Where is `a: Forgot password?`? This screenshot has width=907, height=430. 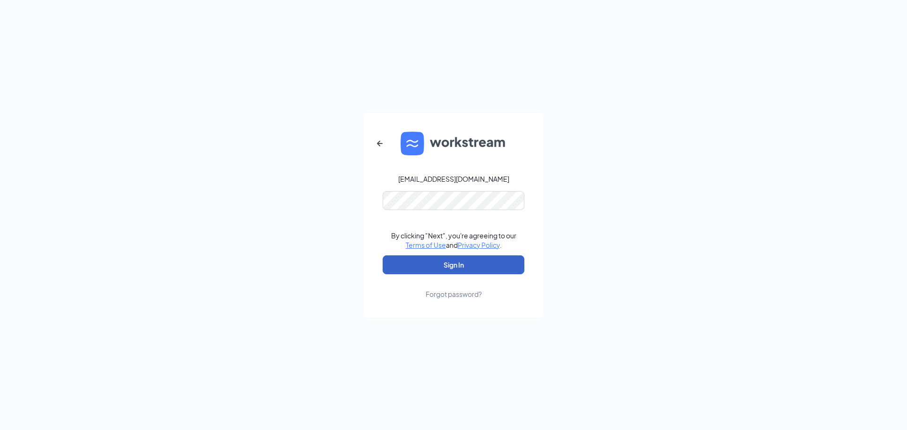
a: Forgot password? is located at coordinates (454, 287).